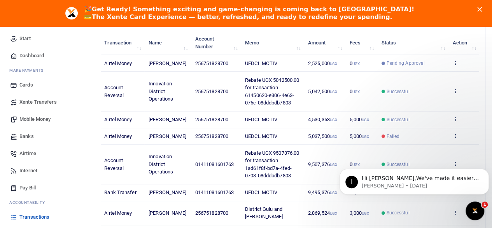 This screenshot has width=492, height=228. Describe the element at coordinates (323, 63) in the screenshot. I see `span: 2,525,000` at that location.